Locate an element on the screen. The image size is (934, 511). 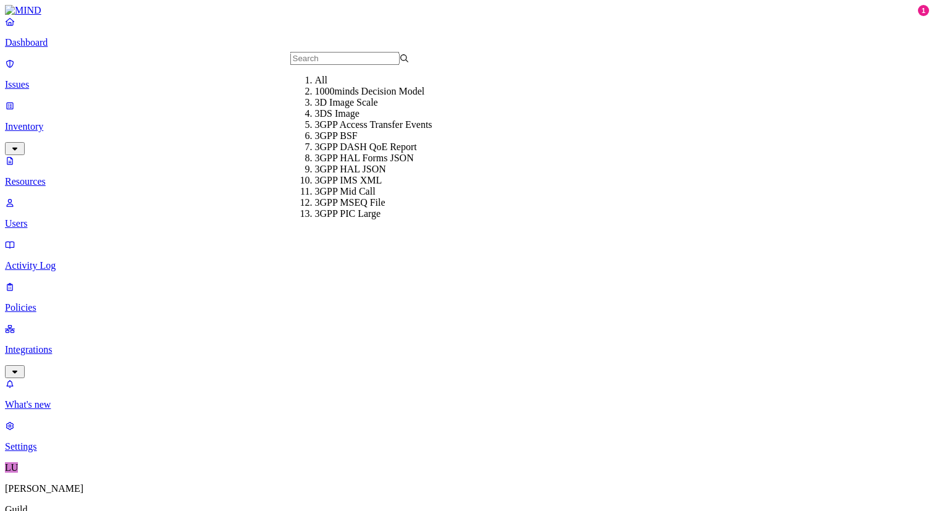
p: Activity Log is located at coordinates (467, 266).